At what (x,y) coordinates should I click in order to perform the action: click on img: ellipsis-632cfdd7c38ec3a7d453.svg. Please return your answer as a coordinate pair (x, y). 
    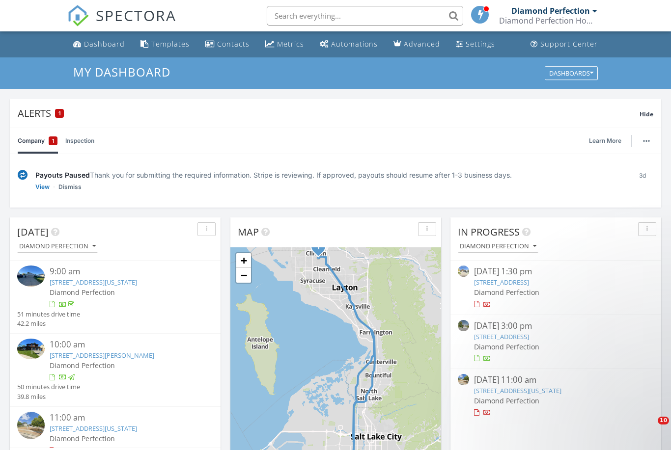
    Looking at the image, I should click on (646, 141).